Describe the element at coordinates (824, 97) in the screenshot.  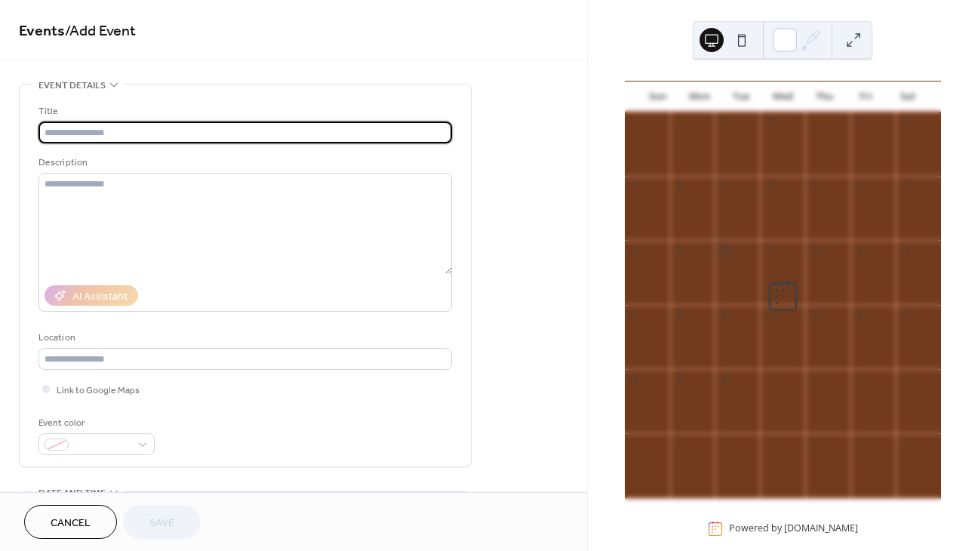
I see `div: Thu` at that location.